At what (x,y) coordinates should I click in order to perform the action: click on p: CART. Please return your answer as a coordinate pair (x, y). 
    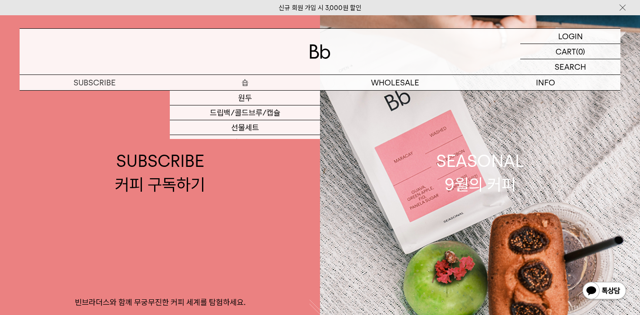
    Looking at the image, I should click on (566, 51).